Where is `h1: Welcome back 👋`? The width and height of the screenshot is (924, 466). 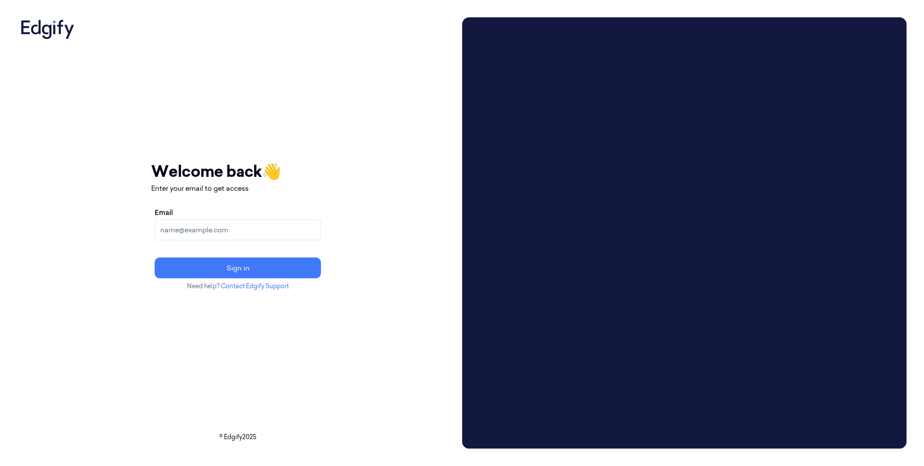 h1: Welcome back 👋 is located at coordinates (238, 171).